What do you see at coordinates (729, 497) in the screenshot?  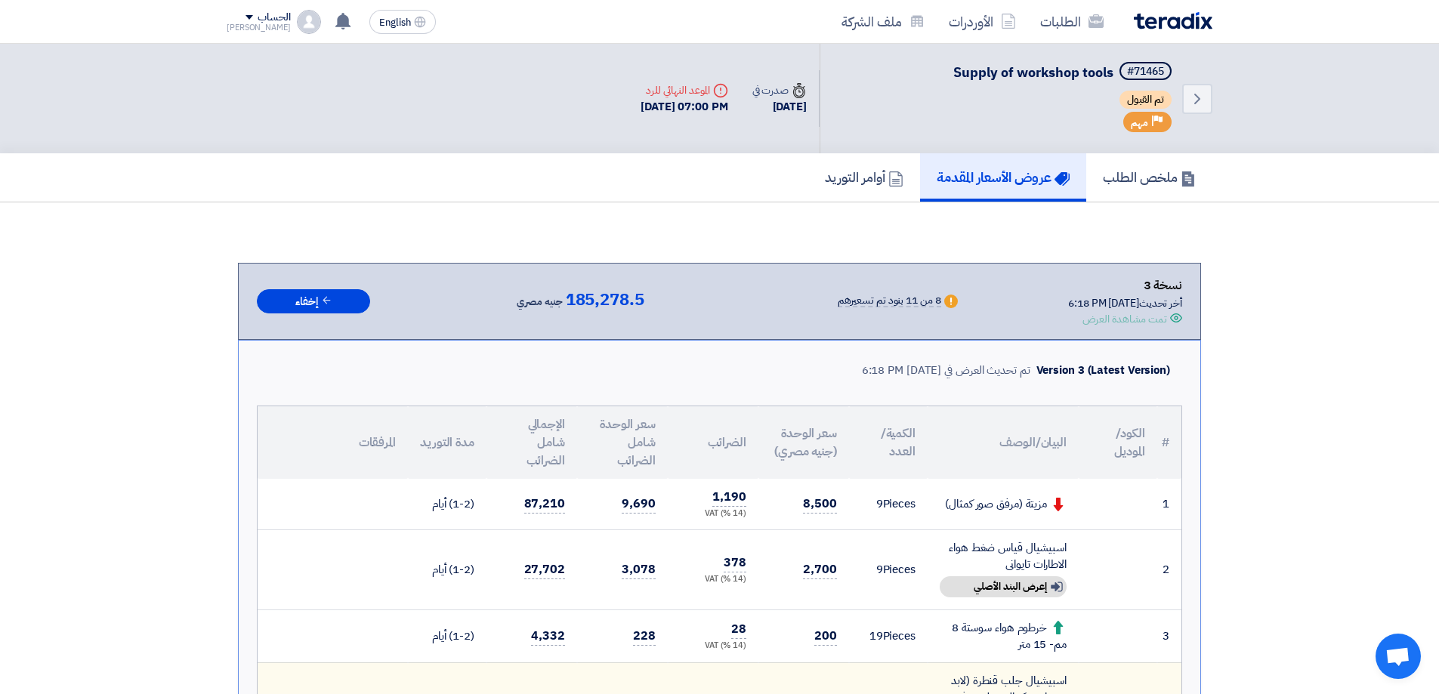 I see `span: 1,190` at bounding box center [729, 497].